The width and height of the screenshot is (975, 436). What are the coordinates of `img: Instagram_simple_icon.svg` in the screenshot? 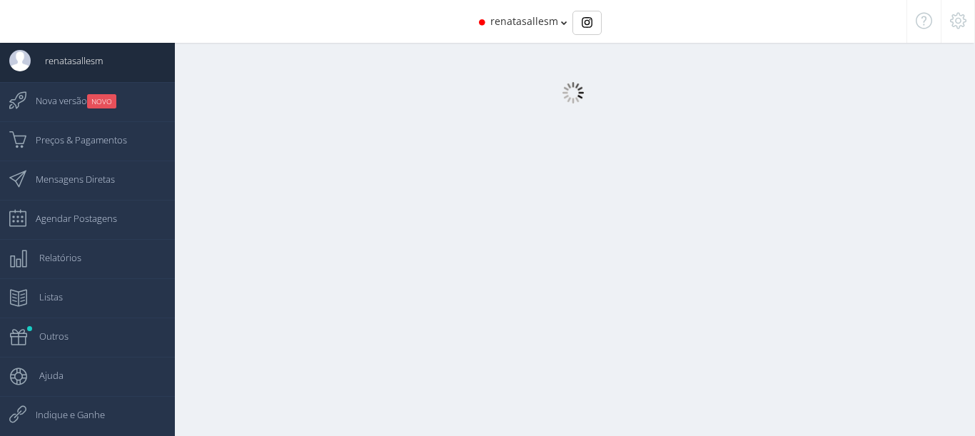 It's located at (587, 22).